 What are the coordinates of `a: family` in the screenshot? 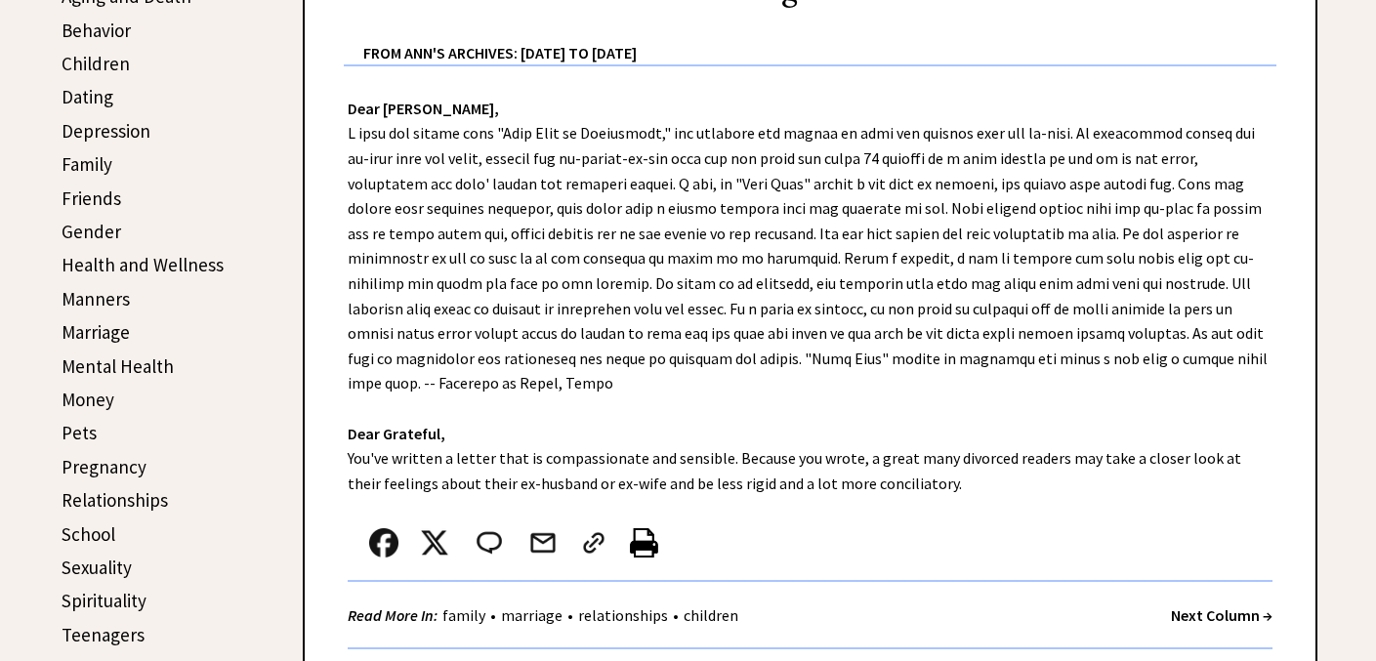 It's located at (464, 615).